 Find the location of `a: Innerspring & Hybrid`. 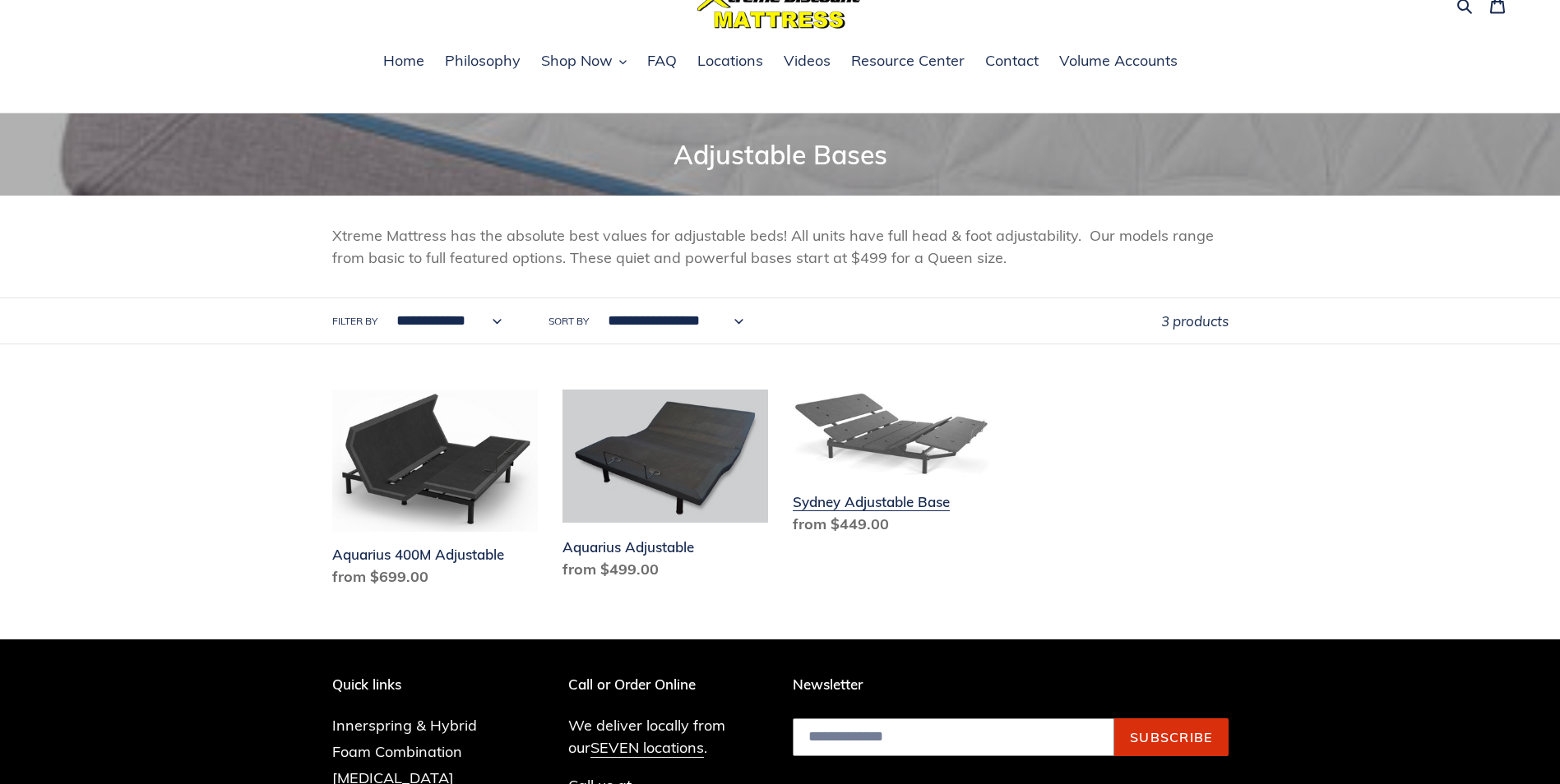

a: Innerspring & Hybrid is located at coordinates (405, 725).